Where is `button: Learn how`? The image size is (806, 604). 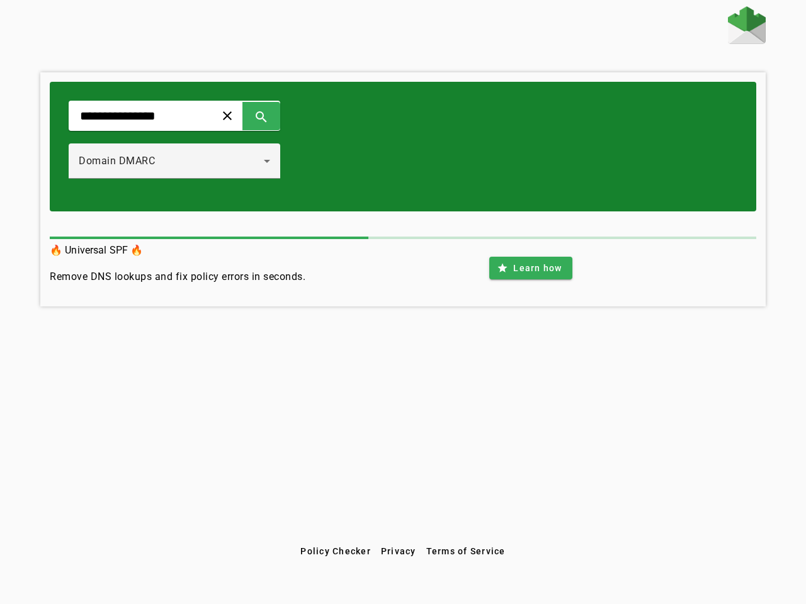
button: Learn how is located at coordinates (530, 268).